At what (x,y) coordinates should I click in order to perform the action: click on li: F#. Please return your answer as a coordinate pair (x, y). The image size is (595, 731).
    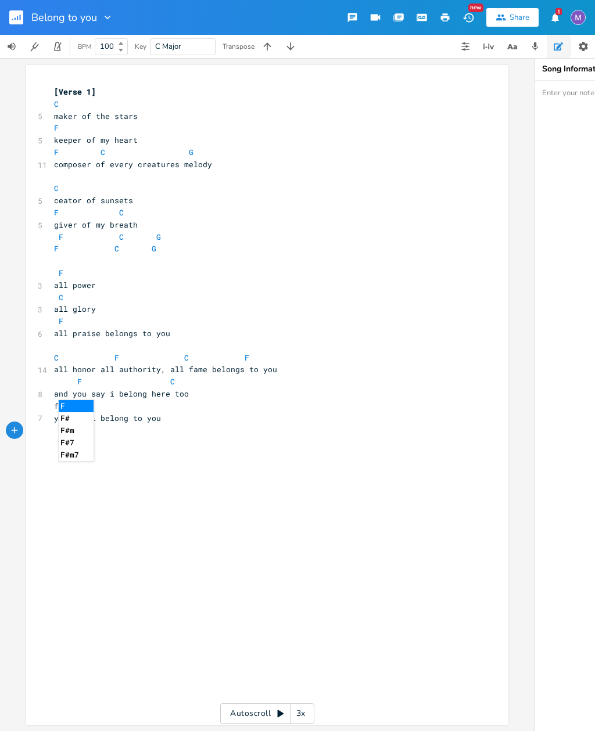
    Looking at the image, I should click on (76, 418).